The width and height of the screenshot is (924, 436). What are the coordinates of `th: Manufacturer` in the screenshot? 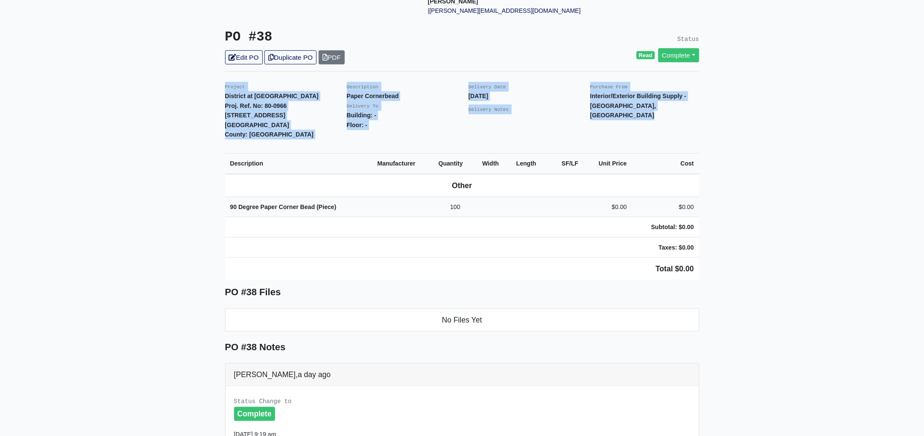 It's located at (402, 164).